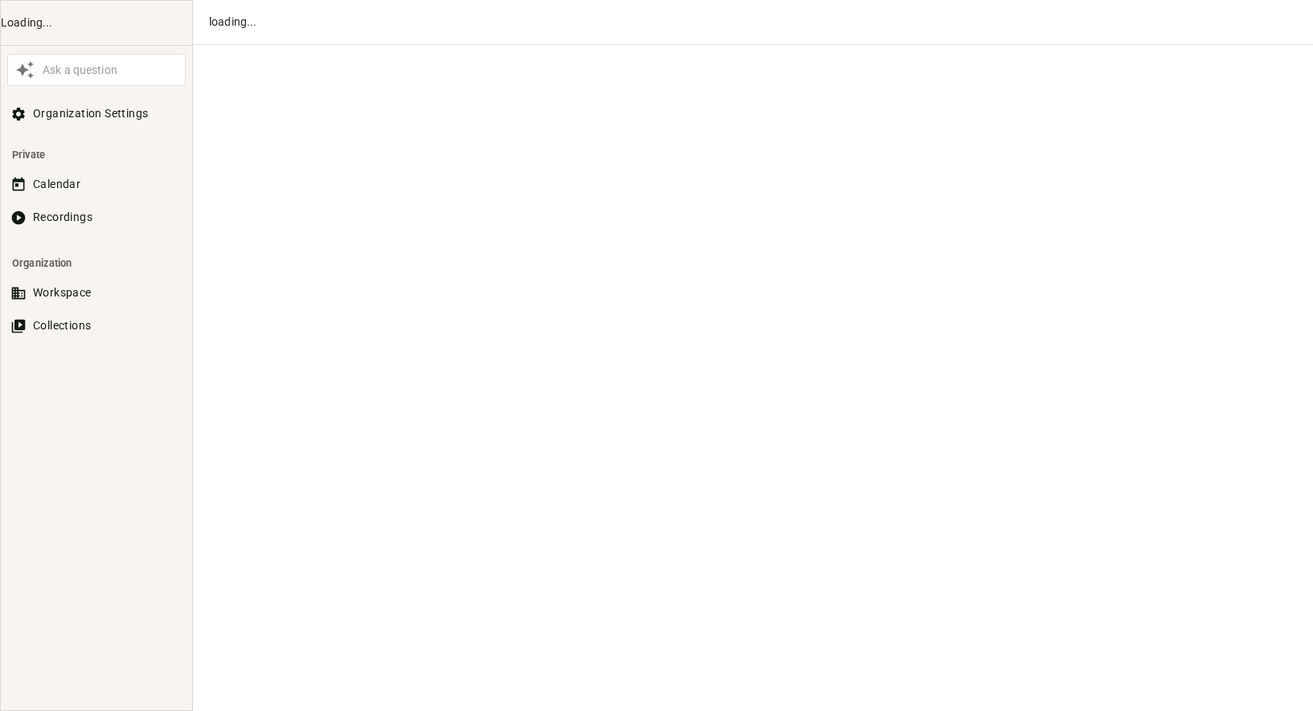  What do you see at coordinates (96, 154) in the screenshot?
I see `li: Private` at bounding box center [96, 154].